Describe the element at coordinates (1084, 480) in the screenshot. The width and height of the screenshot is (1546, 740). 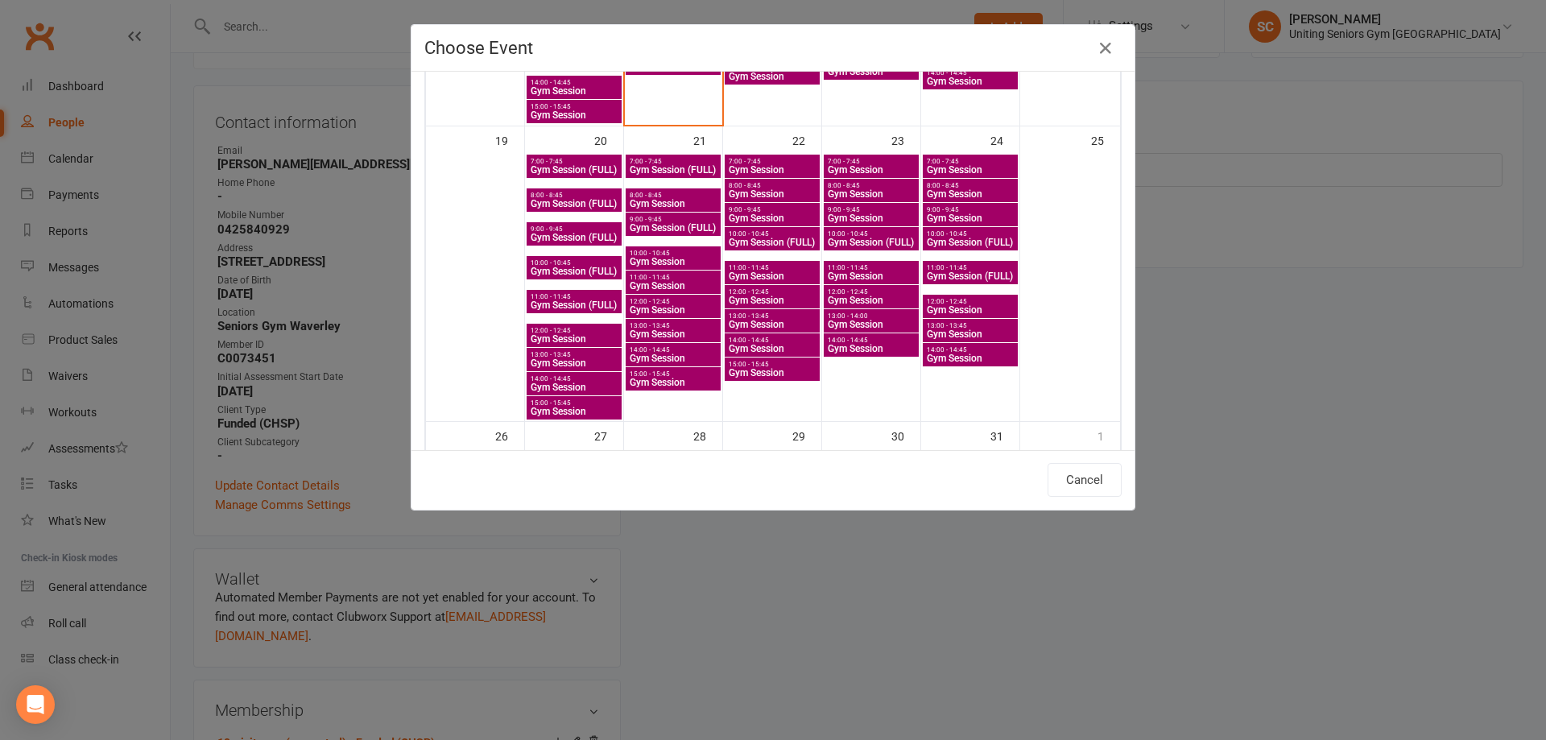
I see `button: Cancel` at that location.